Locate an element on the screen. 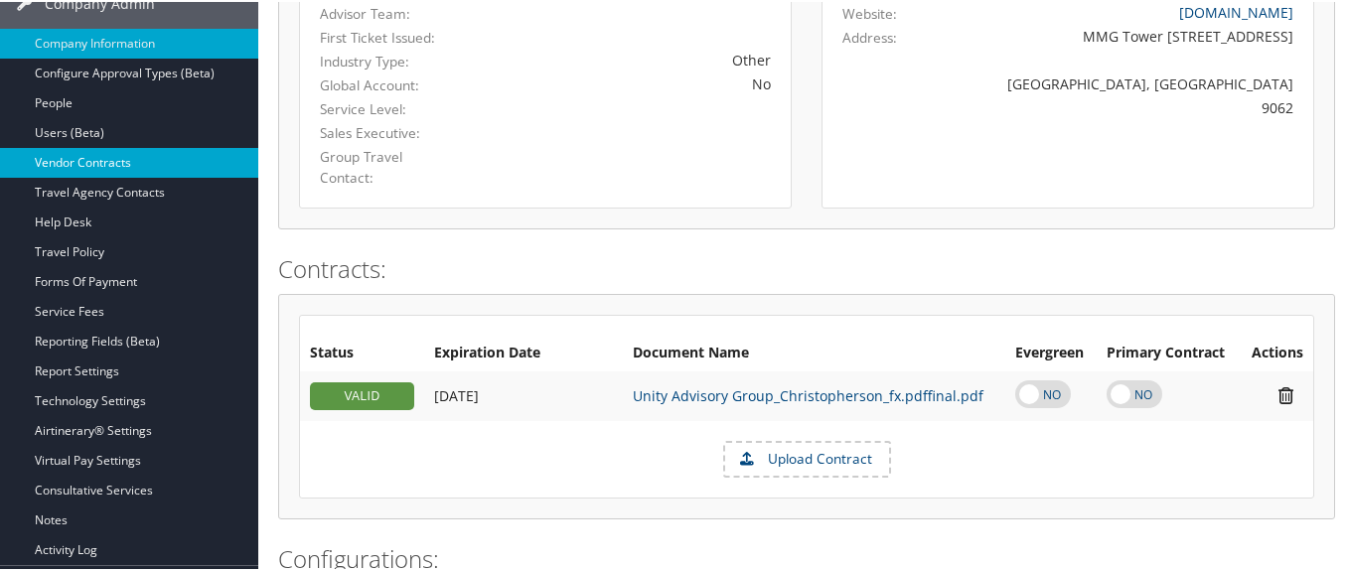 The image size is (1347, 570). label: First Ticket Issued: is located at coordinates (384, 36).